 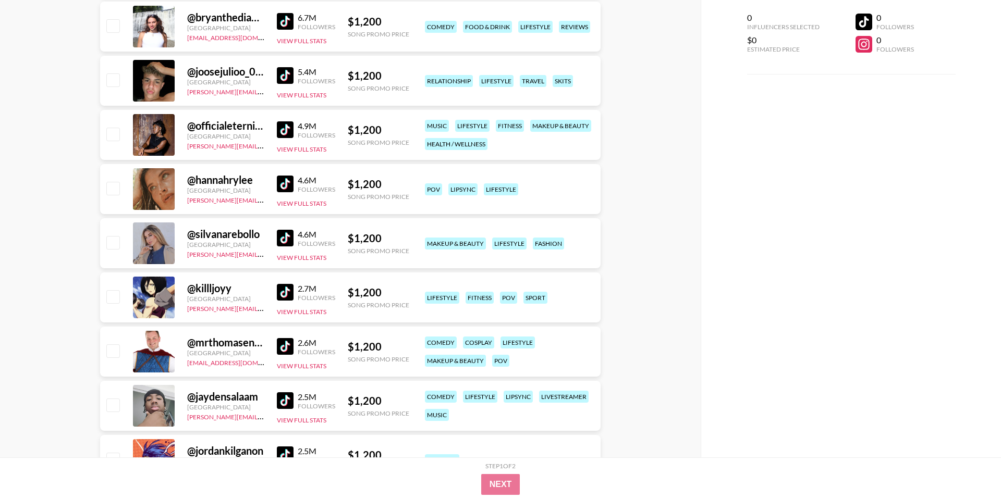 What do you see at coordinates (487, 27) in the screenshot?
I see `div: food & drink` at bounding box center [487, 27].